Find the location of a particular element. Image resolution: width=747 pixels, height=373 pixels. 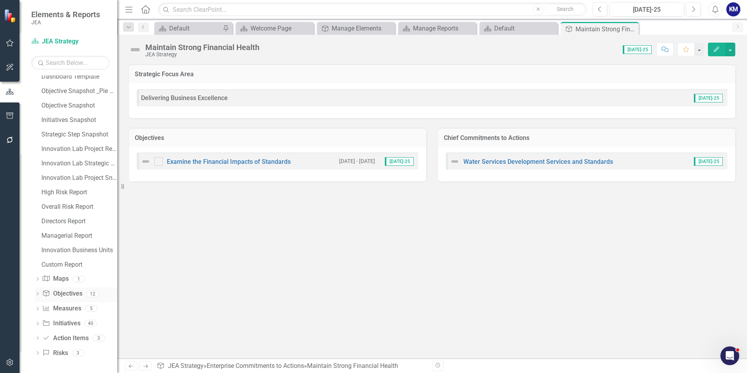

h3: Chief Commitments to Actions is located at coordinates (587, 138).